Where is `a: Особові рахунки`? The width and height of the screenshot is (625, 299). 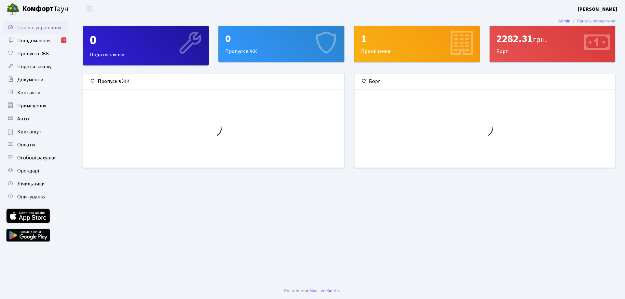 a: Особові рахунки is located at coordinates (36, 158).